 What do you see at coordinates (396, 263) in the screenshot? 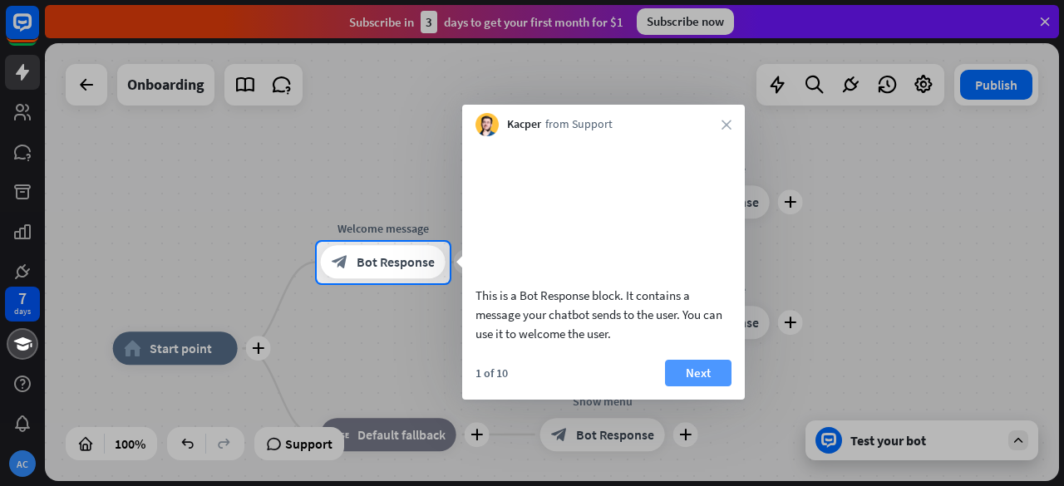
I see `span: Bot Response` at bounding box center [396, 263].